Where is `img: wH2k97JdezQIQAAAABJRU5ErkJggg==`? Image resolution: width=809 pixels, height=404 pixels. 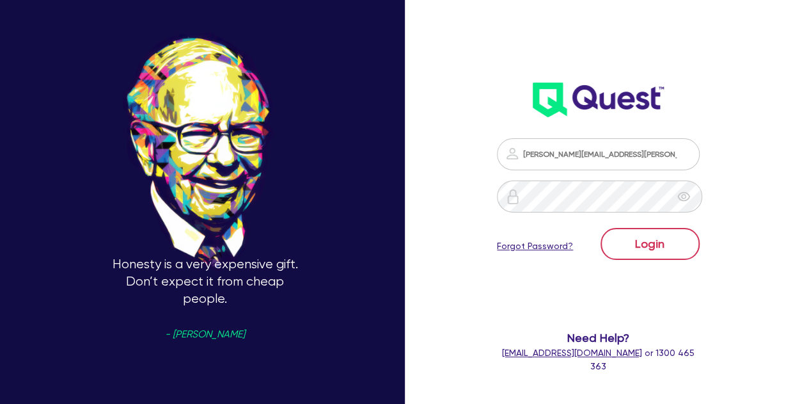
img: wH2k97JdezQIQAAAABJRU5ErkJggg== is located at coordinates (598, 100).